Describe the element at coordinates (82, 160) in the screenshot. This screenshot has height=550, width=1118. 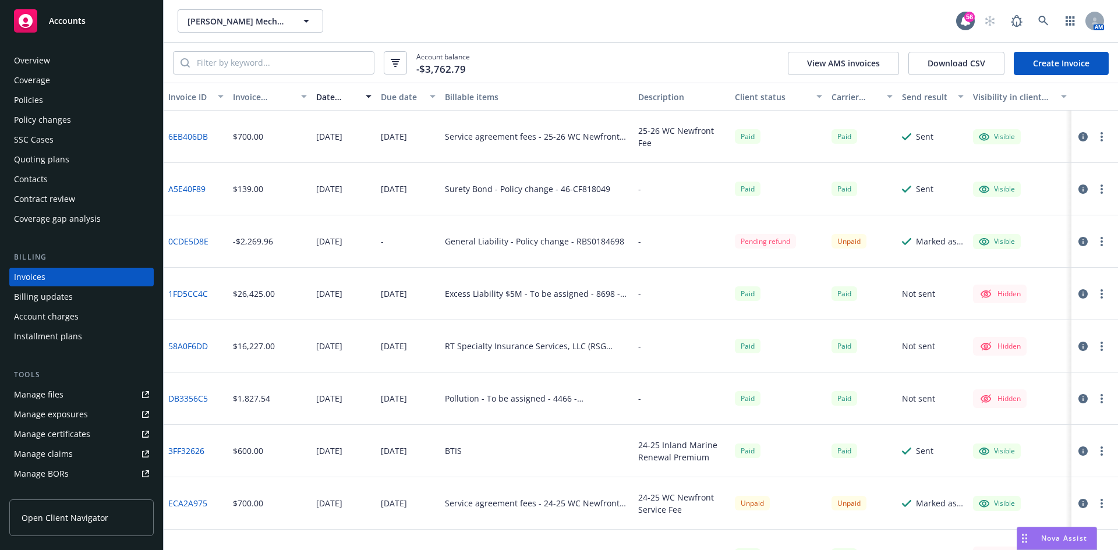
I see `a: Quoting plans` at that location.